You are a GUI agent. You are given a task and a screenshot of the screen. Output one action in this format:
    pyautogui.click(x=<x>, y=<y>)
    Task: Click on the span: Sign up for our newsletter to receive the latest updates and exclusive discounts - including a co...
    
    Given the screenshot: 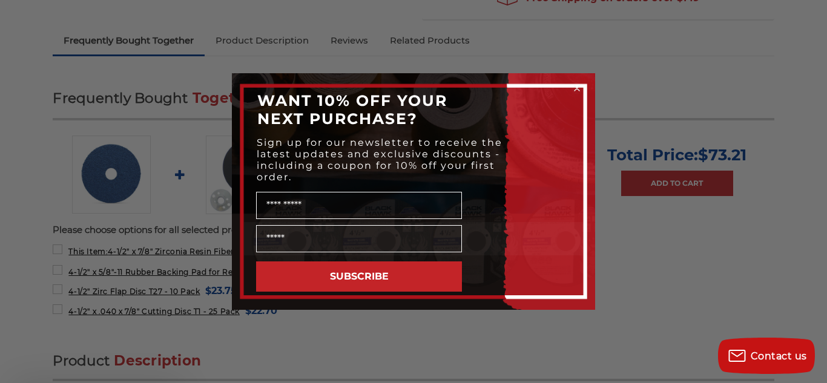 What is the action you would take?
    pyautogui.click(x=379, y=160)
    